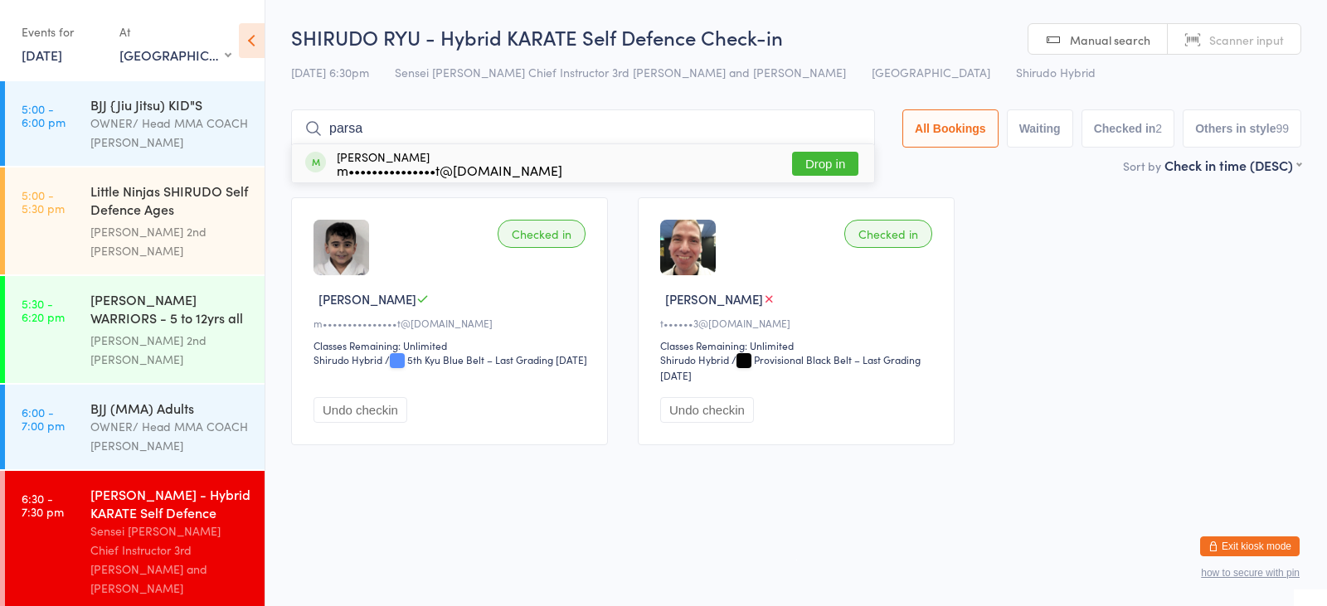 The height and width of the screenshot is (606, 1327). What do you see at coordinates (951, 129) in the screenshot?
I see `button: All Bookings` at bounding box center [951, 129].